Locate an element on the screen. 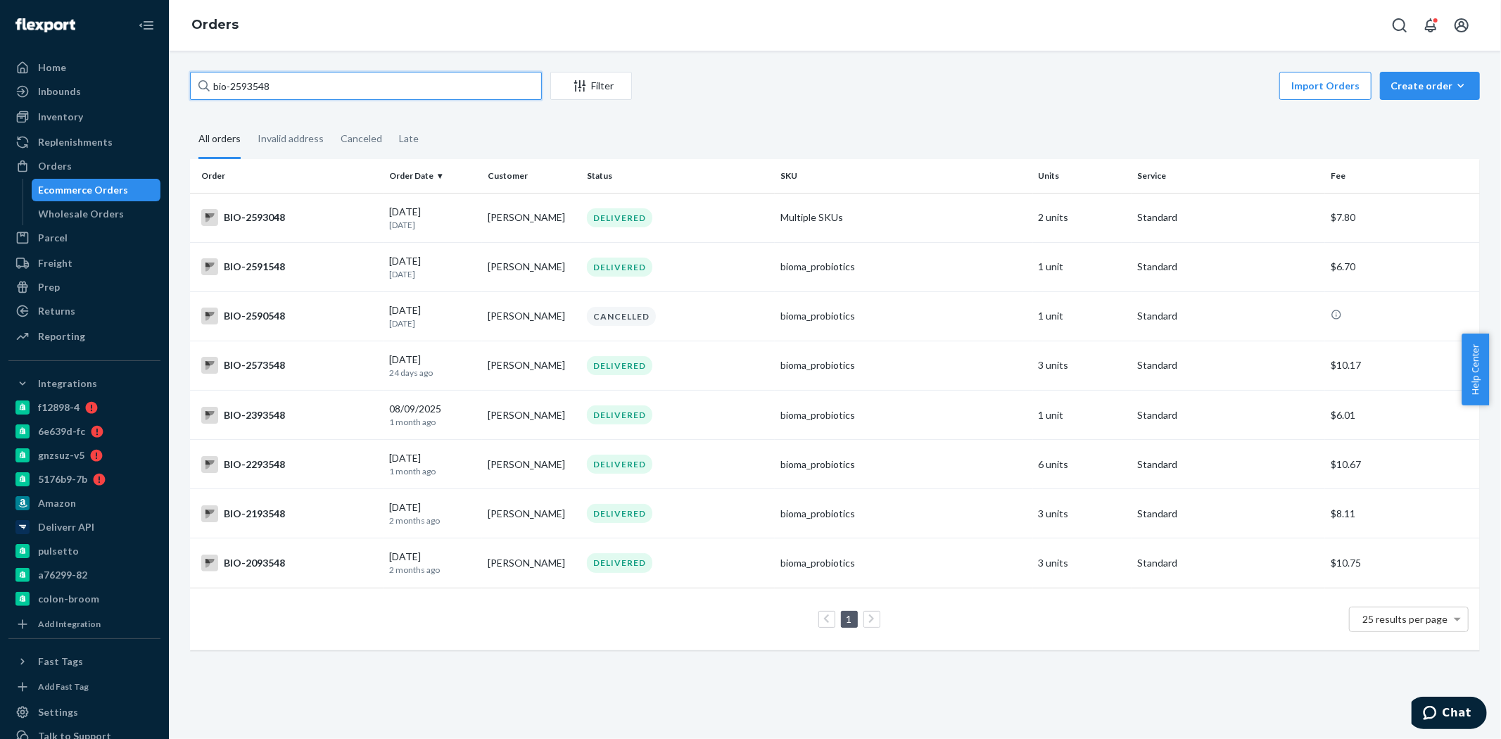 Image resolution: width=1501 pixels, height=739 pixels. div: 6e639d-fc is located at coordinates (61, 432).